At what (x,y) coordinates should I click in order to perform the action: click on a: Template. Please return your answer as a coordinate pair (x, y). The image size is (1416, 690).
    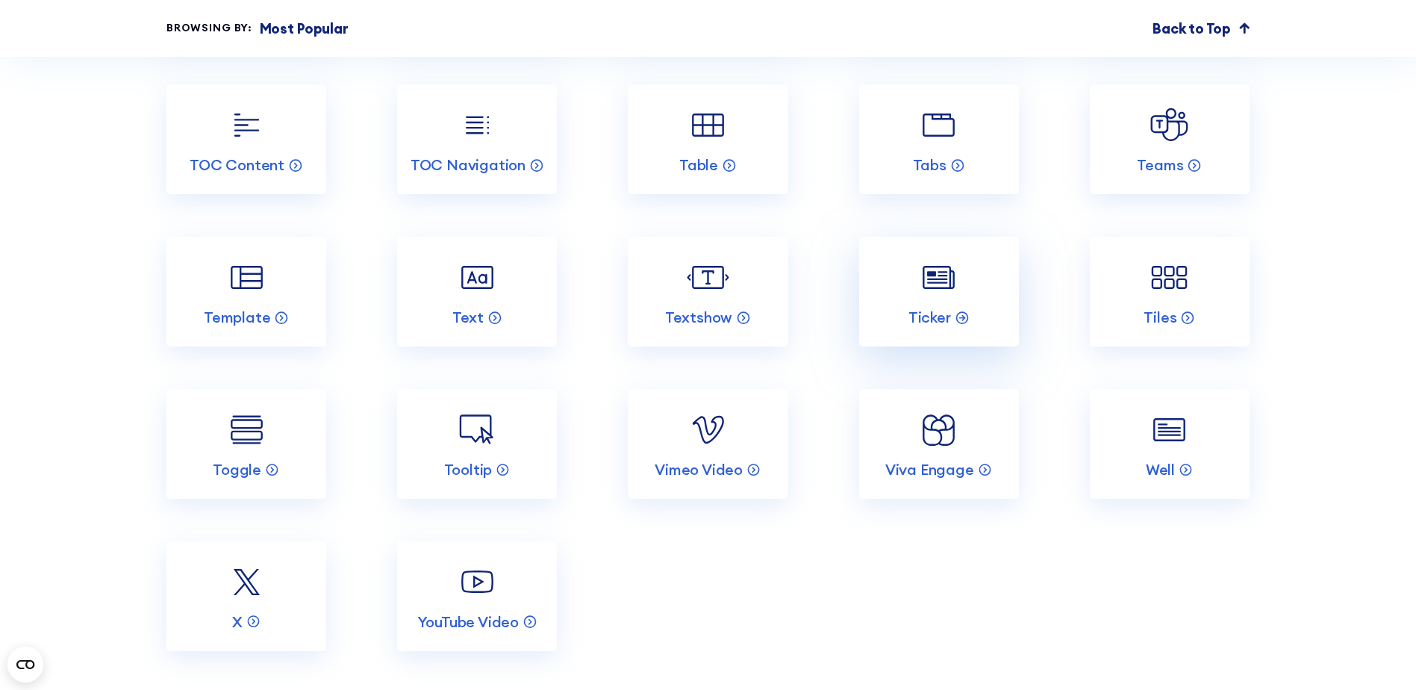
    Looking at the image, I should click on (246, 291).